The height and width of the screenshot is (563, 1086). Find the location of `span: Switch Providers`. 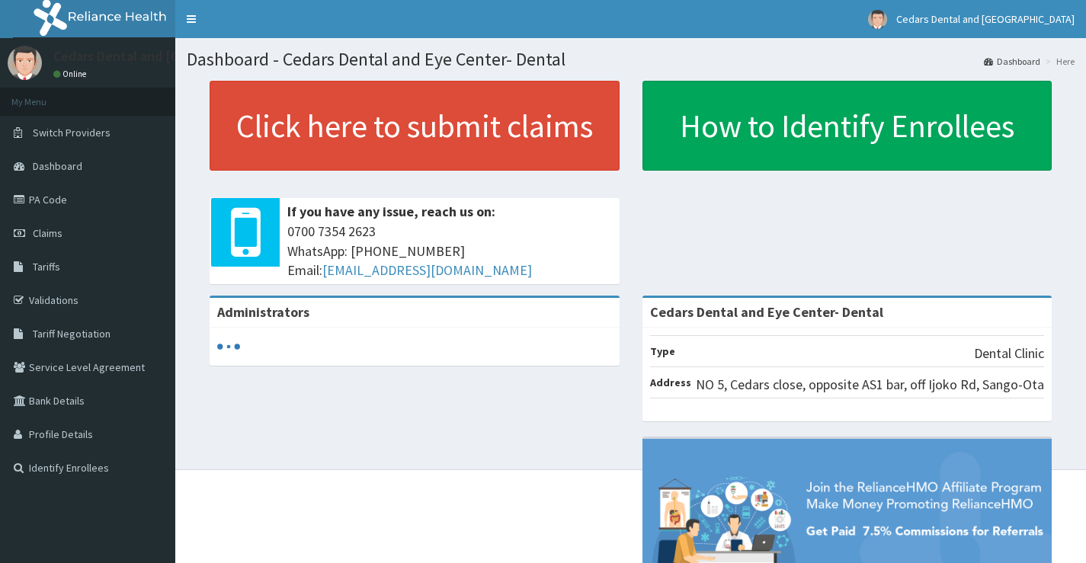

span: Switch Providers is located at coordinates (72, 133).